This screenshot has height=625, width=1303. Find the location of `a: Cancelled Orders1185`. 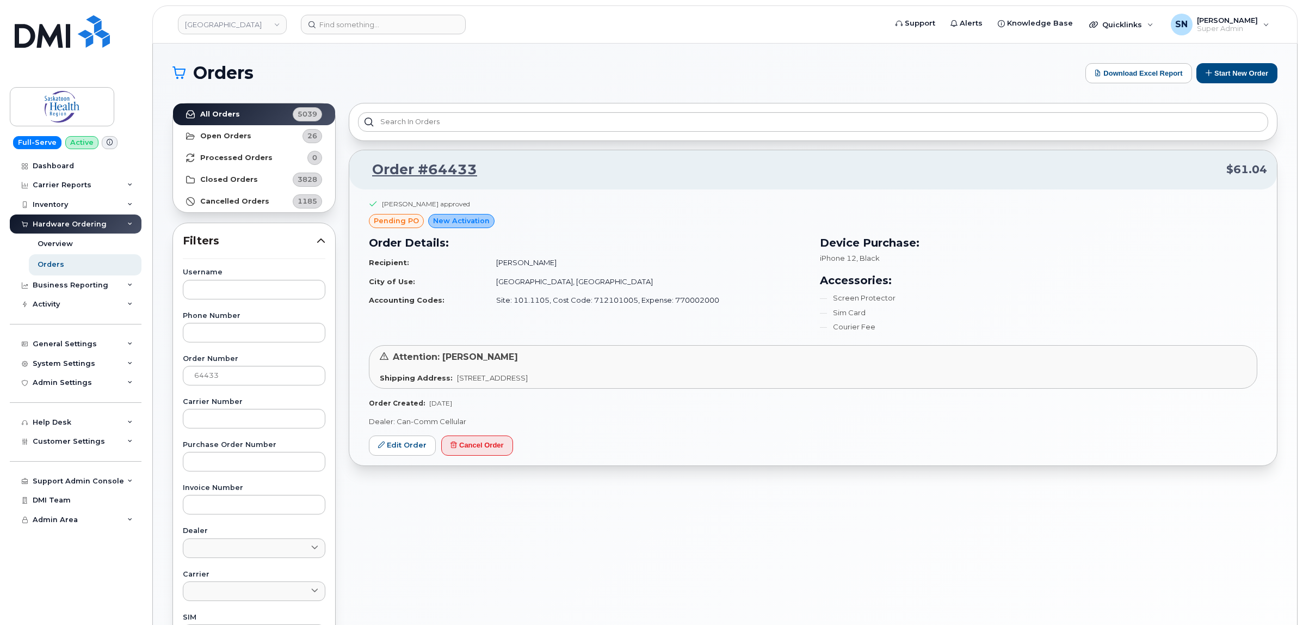

a: Cancelled Orders1185 is located at coordinates (254, 201).